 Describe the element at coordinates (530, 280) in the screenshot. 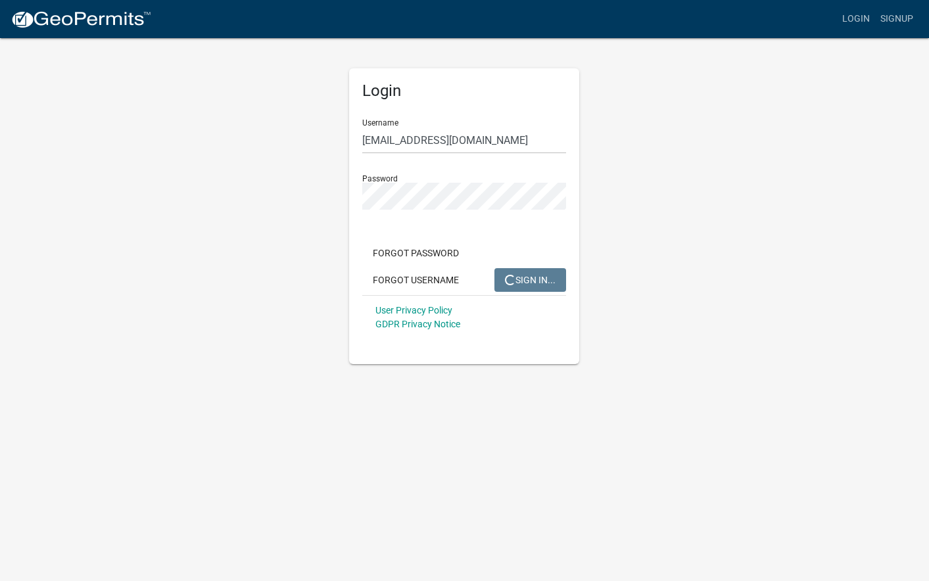

I see `button: SIGN IN...` at that location.